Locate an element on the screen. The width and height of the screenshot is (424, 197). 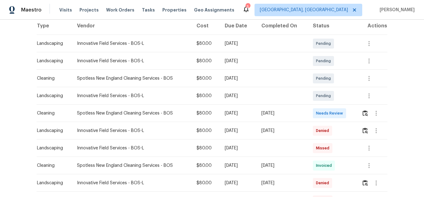
span: Geo Assignments is located at coordinates (214, 10).